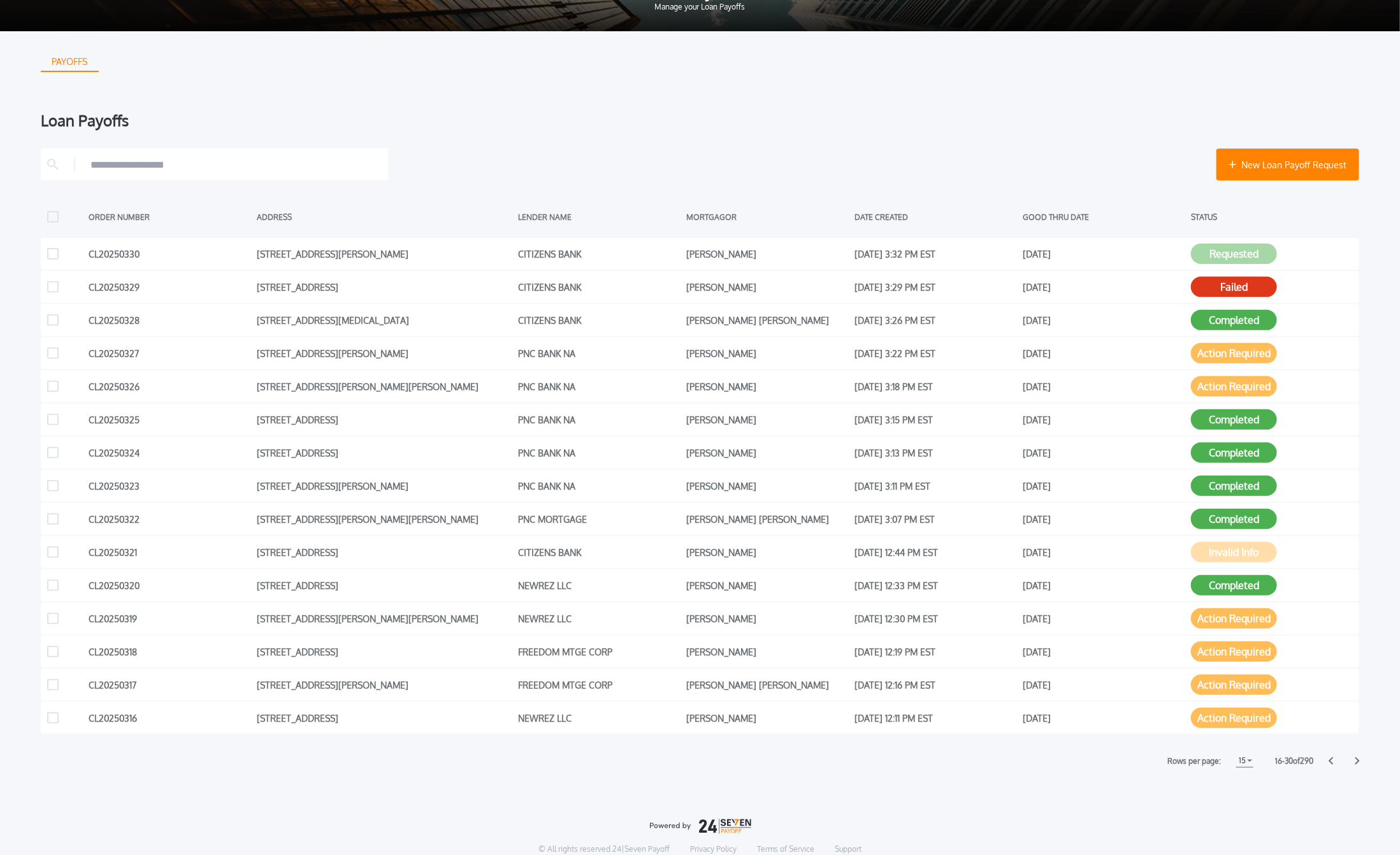 This screenshot has height=855, width=1400. Describe the element at coordinates (1245, 760) in the screenshot. I see `button: 15` at that location.